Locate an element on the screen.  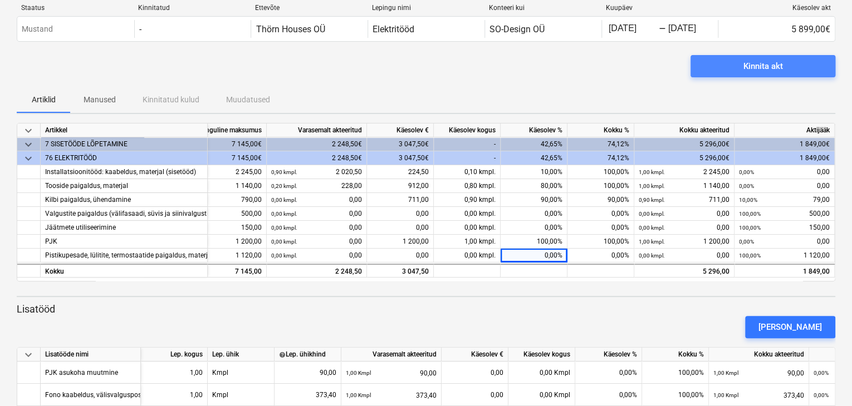
div: Käesolev € is located at coordinates (400, 130).